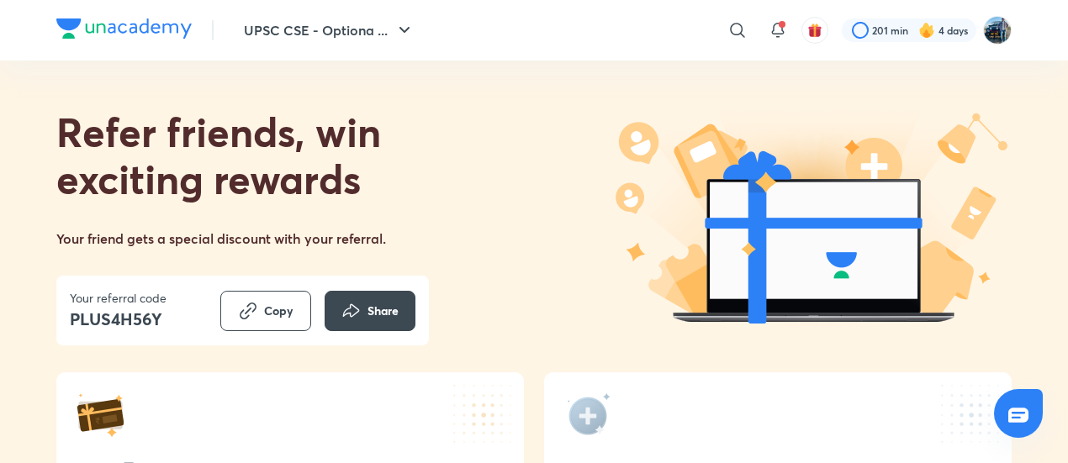 Image resolution: width=1068 pixels, height=463 pixels. I want to click on h4: PLUS4H56Y, so click(118, 320).